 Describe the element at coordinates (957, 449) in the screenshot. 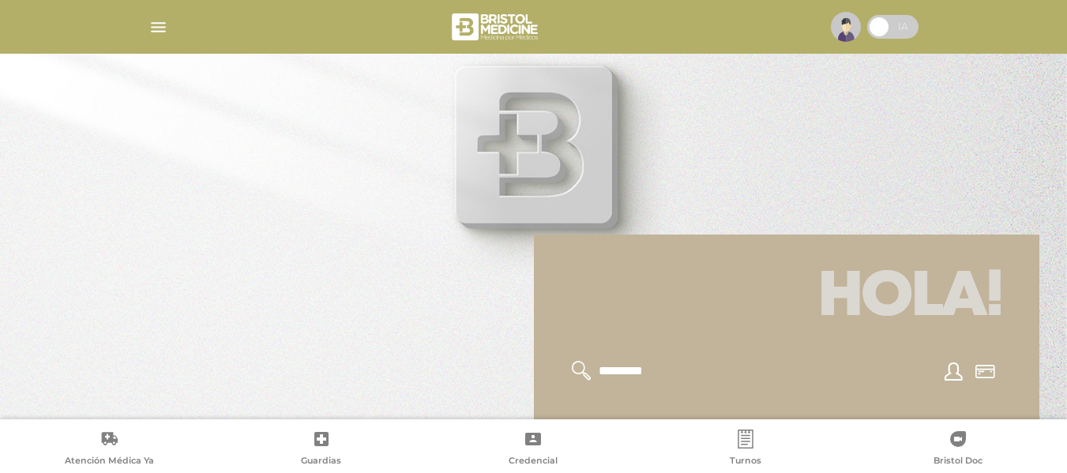

I see `a: Bristol Doc` at that location.